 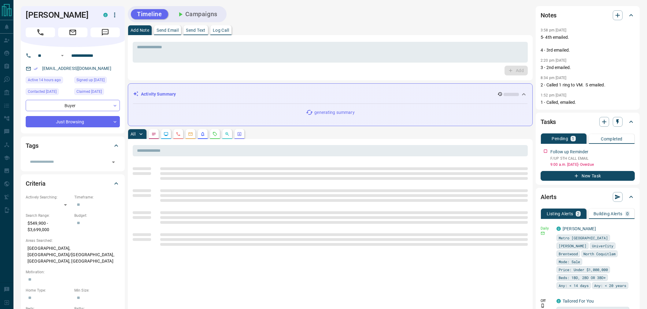 I want to click on span: Any: < 20 years, so click(x=610, y=286).